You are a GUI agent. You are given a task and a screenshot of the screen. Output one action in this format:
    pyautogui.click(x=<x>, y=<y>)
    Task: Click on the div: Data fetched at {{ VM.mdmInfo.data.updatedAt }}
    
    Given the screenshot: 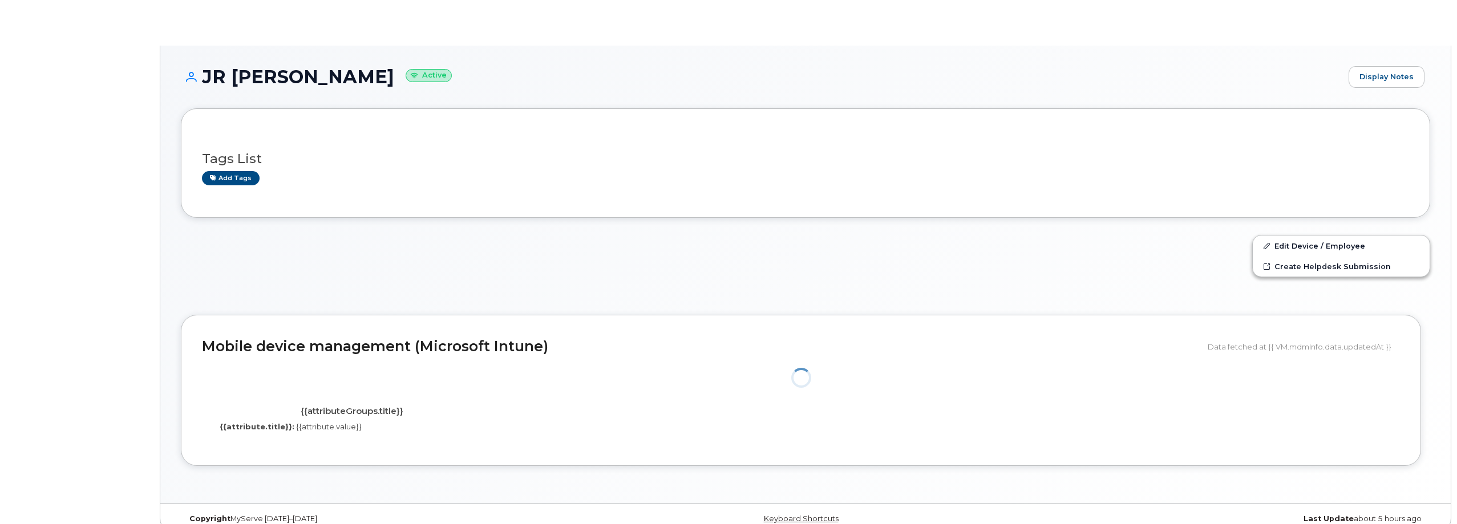 What is the action you would take?
    pyautogui.click(x=1304, y=347)
    